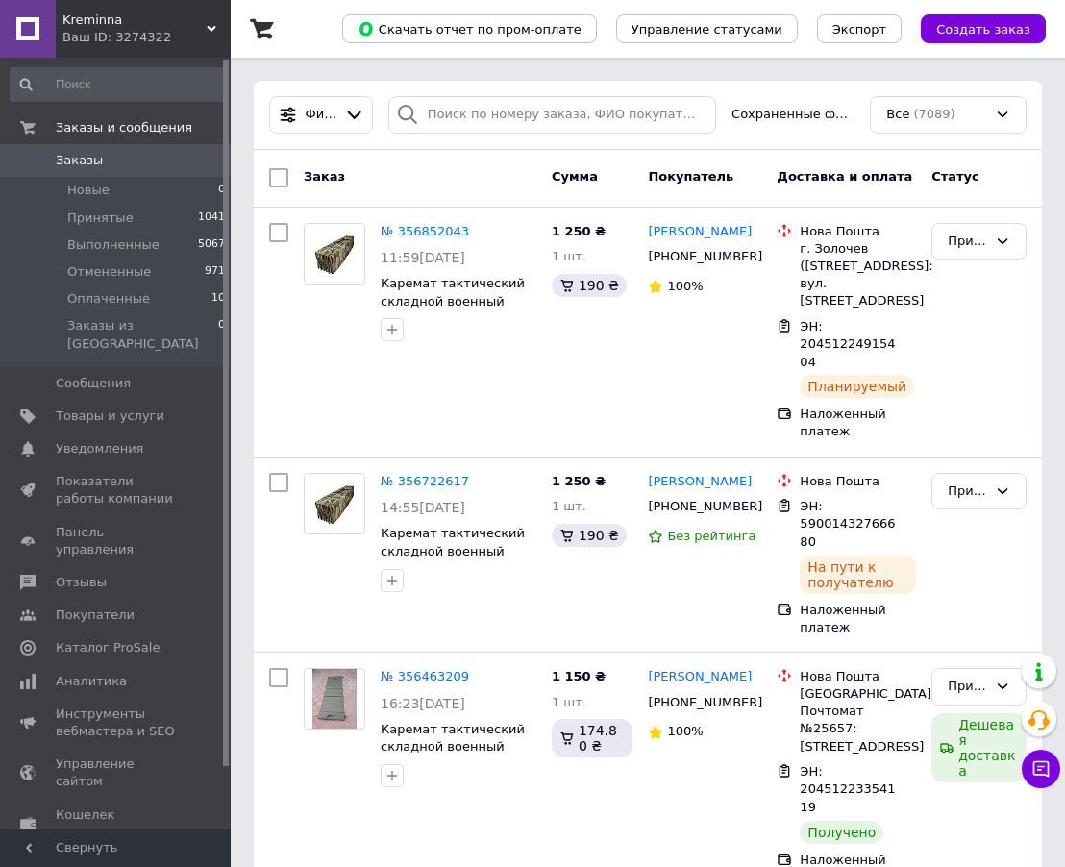  I want to click on div: Ваш ID: 3274322, so click(146, 37).